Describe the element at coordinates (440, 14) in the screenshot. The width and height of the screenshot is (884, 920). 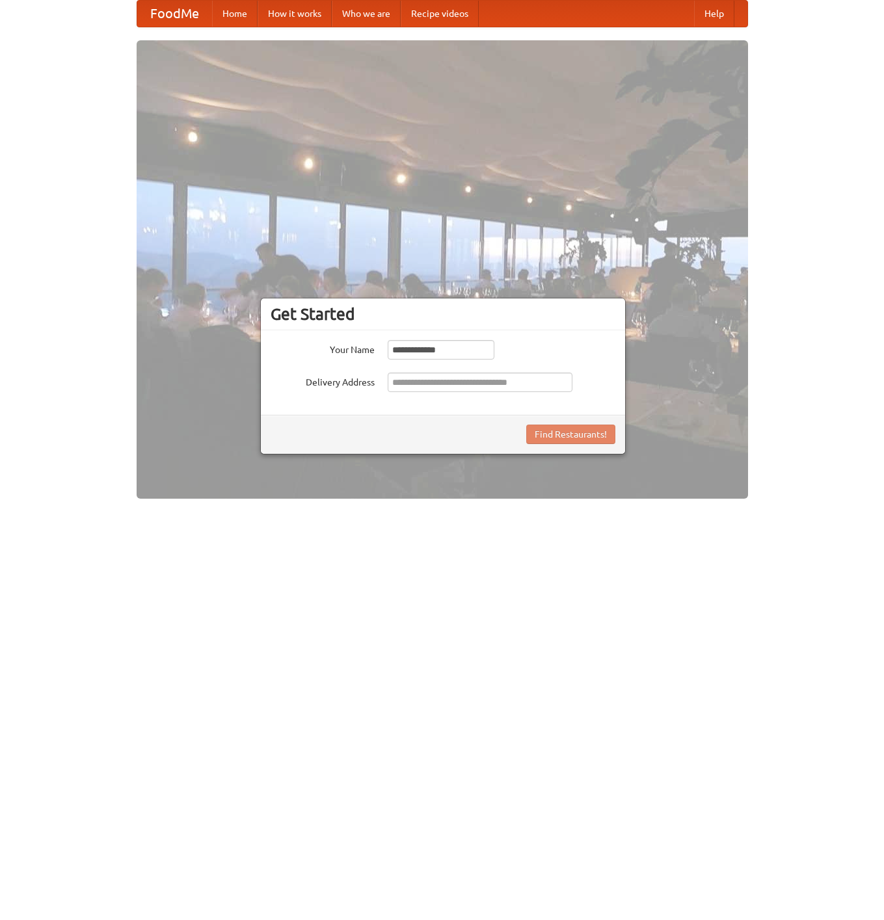
I see `a: Recipe videos` at that location.